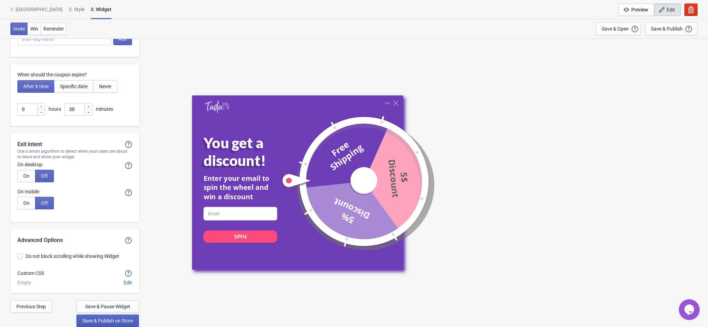 The image size is (708, 327). Describe the element at coordinates (240, 237) in the screenshot. I see `div: SPIN` at that location.